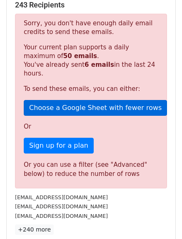 Image resolution: width=182 pixels, height=239 pixels. What do you see at coordinates (34, 230) in the screenshot?
I see `a: +240 more` at bounding box center [34, 230].